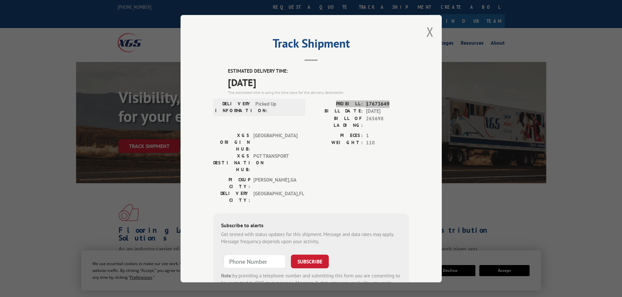 Image resolution: width=622 pixels, height=297 pixels. What do you see at coordinates (430, 32) in the screenshot?
I see `button: Close modal` at bounding box center [430, 32].